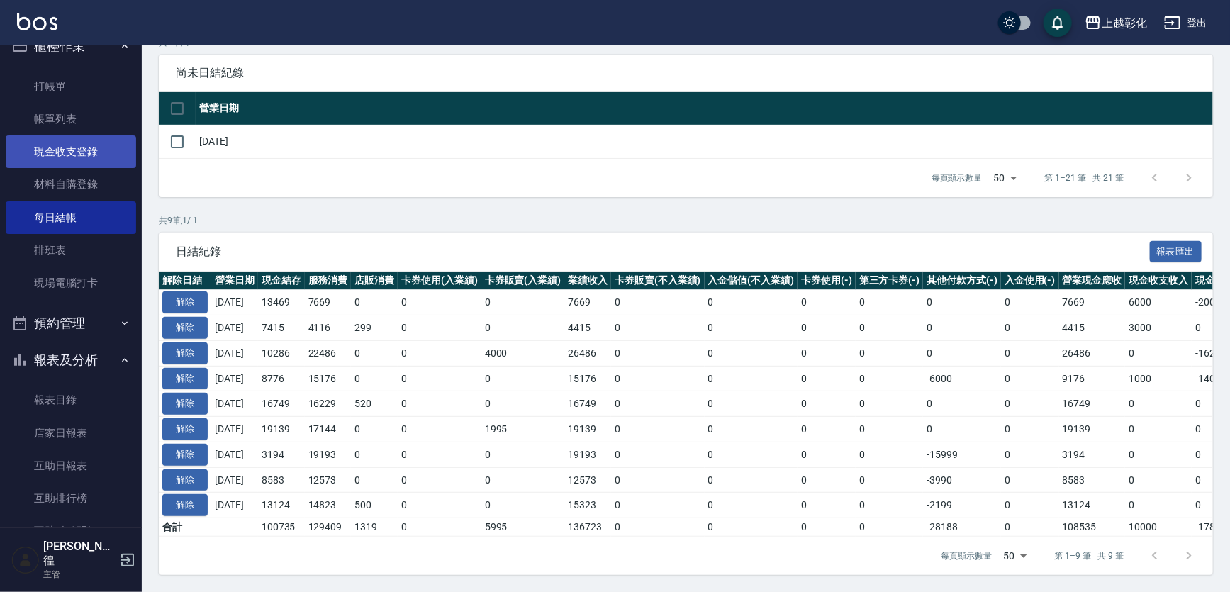  Describe the element at coordinates (1092, 281) in the screenshot. I see `th: 營業現金應收` at that location.